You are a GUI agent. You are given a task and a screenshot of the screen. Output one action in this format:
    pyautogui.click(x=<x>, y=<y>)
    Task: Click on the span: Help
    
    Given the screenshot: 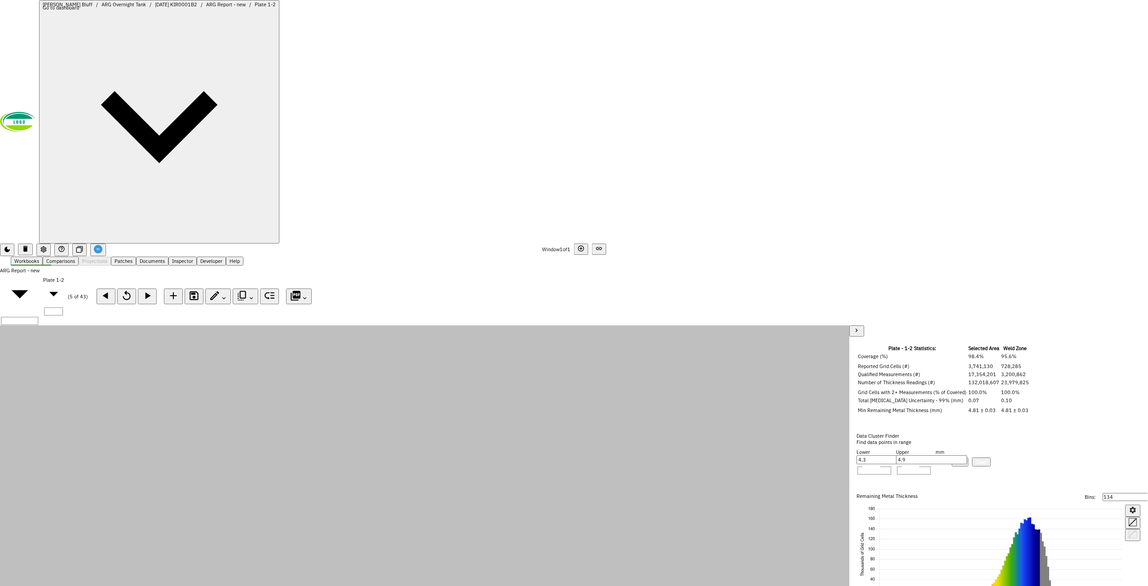 What is the action you would take?
    pyautogui.click(x=235, y=261)
    